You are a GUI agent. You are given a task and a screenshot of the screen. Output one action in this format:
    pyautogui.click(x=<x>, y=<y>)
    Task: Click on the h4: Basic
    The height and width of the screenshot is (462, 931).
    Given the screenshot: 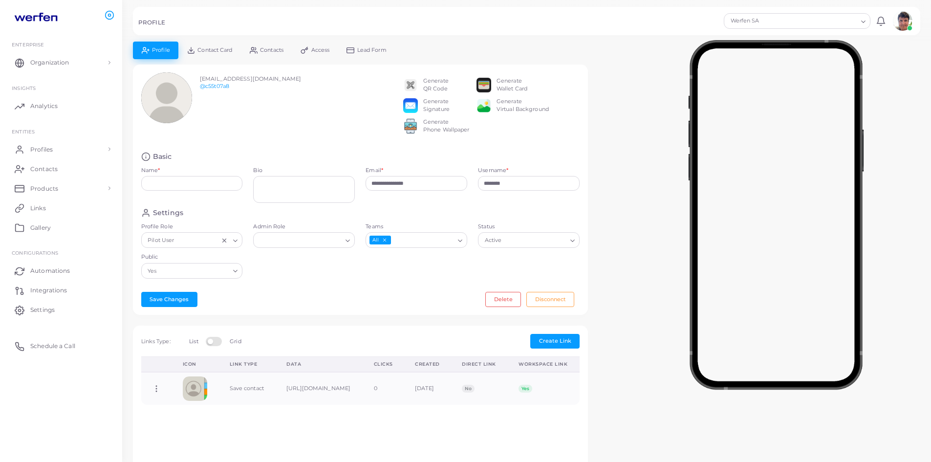 What is the action you would take?
    pyautogui.click(x=162, y=156)
    